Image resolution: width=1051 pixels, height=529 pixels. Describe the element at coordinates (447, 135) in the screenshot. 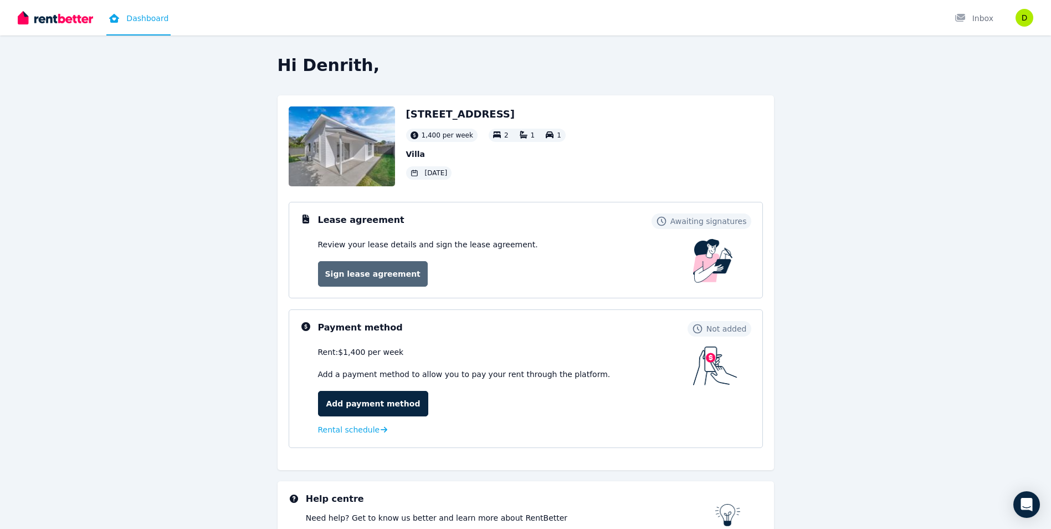

I see `span: 1,400 per week` at that location.